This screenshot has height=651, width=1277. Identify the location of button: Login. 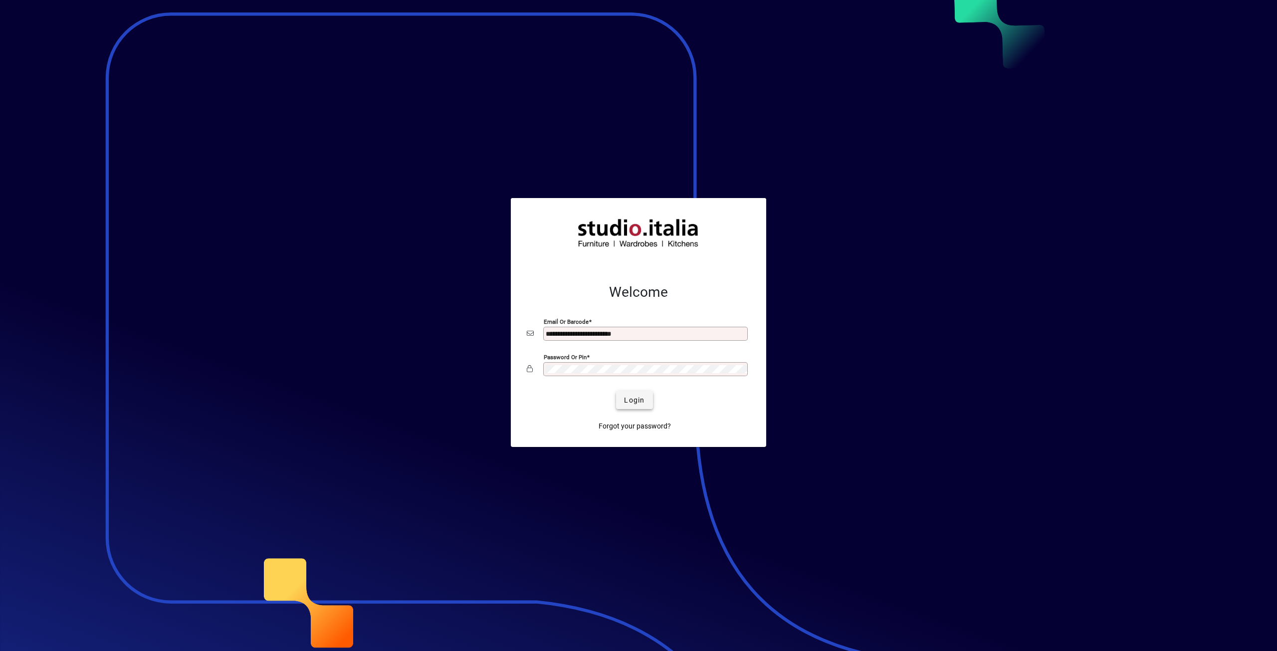
(634, 400).